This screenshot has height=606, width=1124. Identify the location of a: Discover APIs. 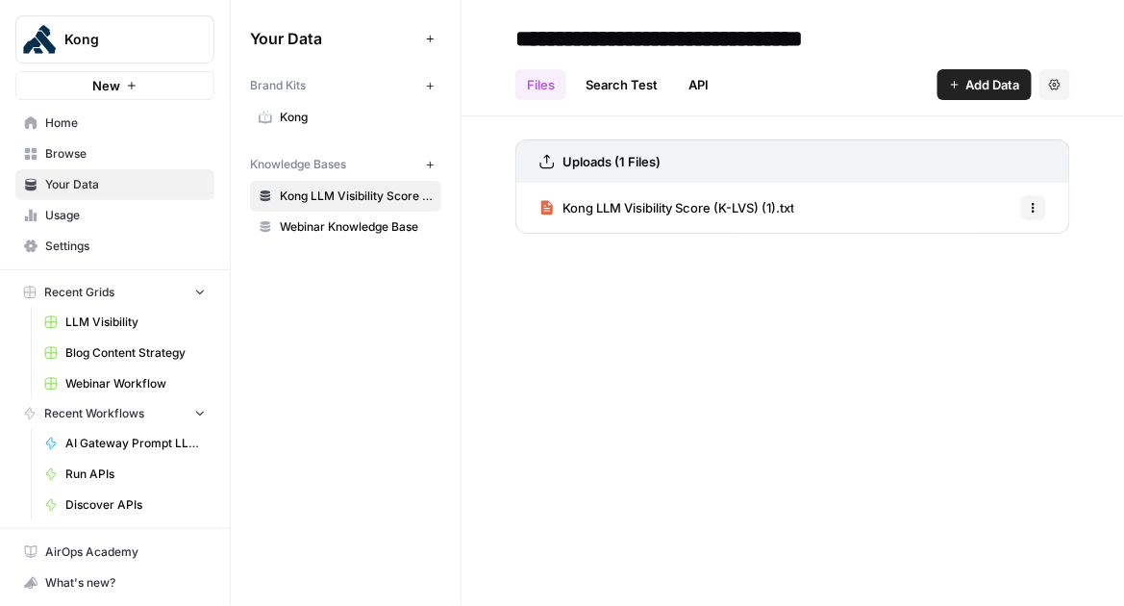
(125, 505).